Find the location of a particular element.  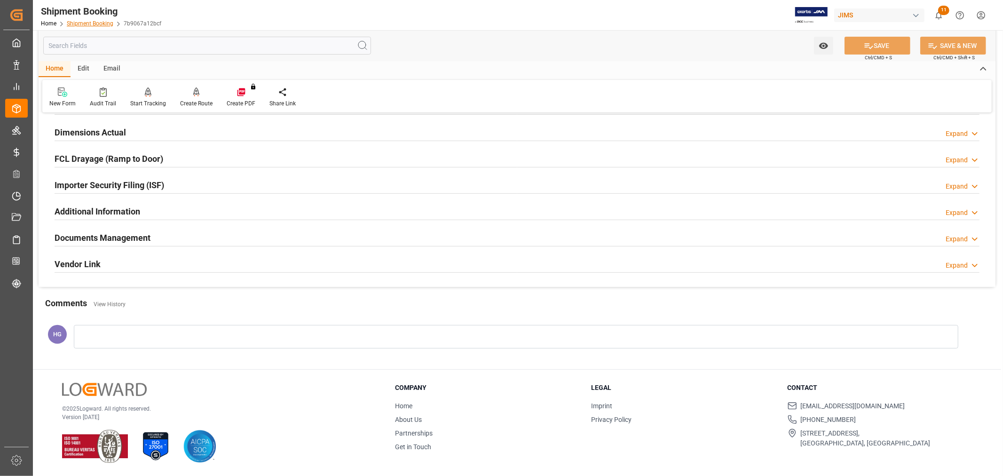

div: Start Tracking is located at coordinates (148, 103).